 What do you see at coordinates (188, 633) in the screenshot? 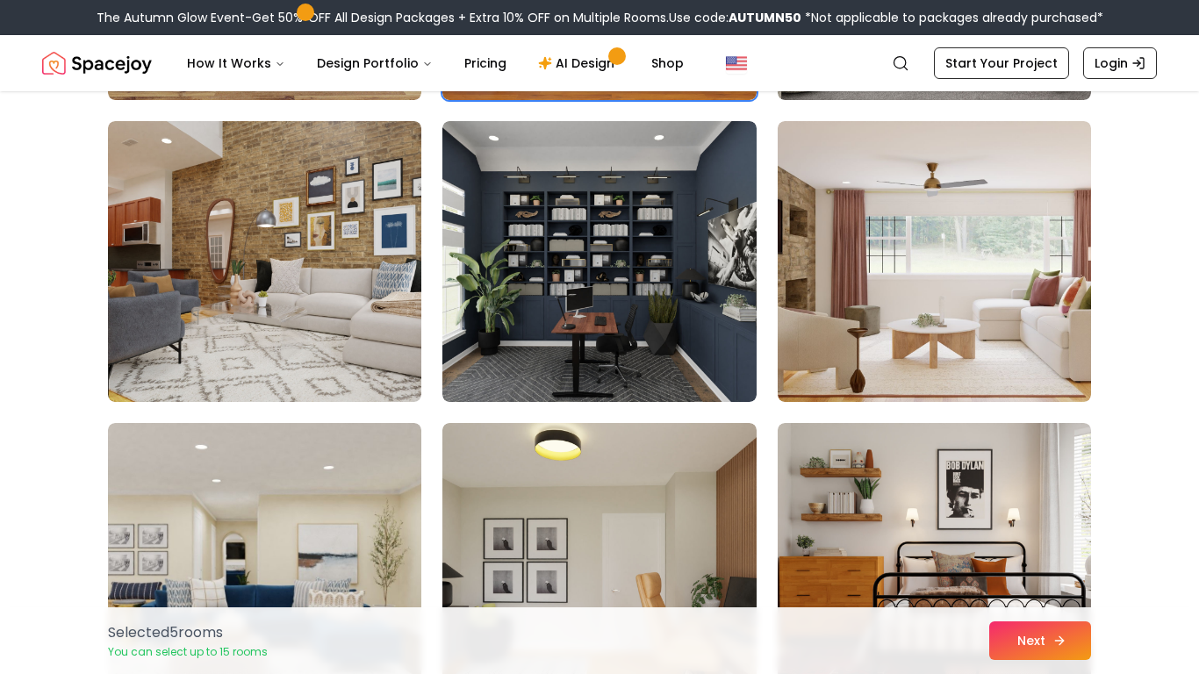
I see `p: Selected 5 room s` at bounding box center [188, 633].